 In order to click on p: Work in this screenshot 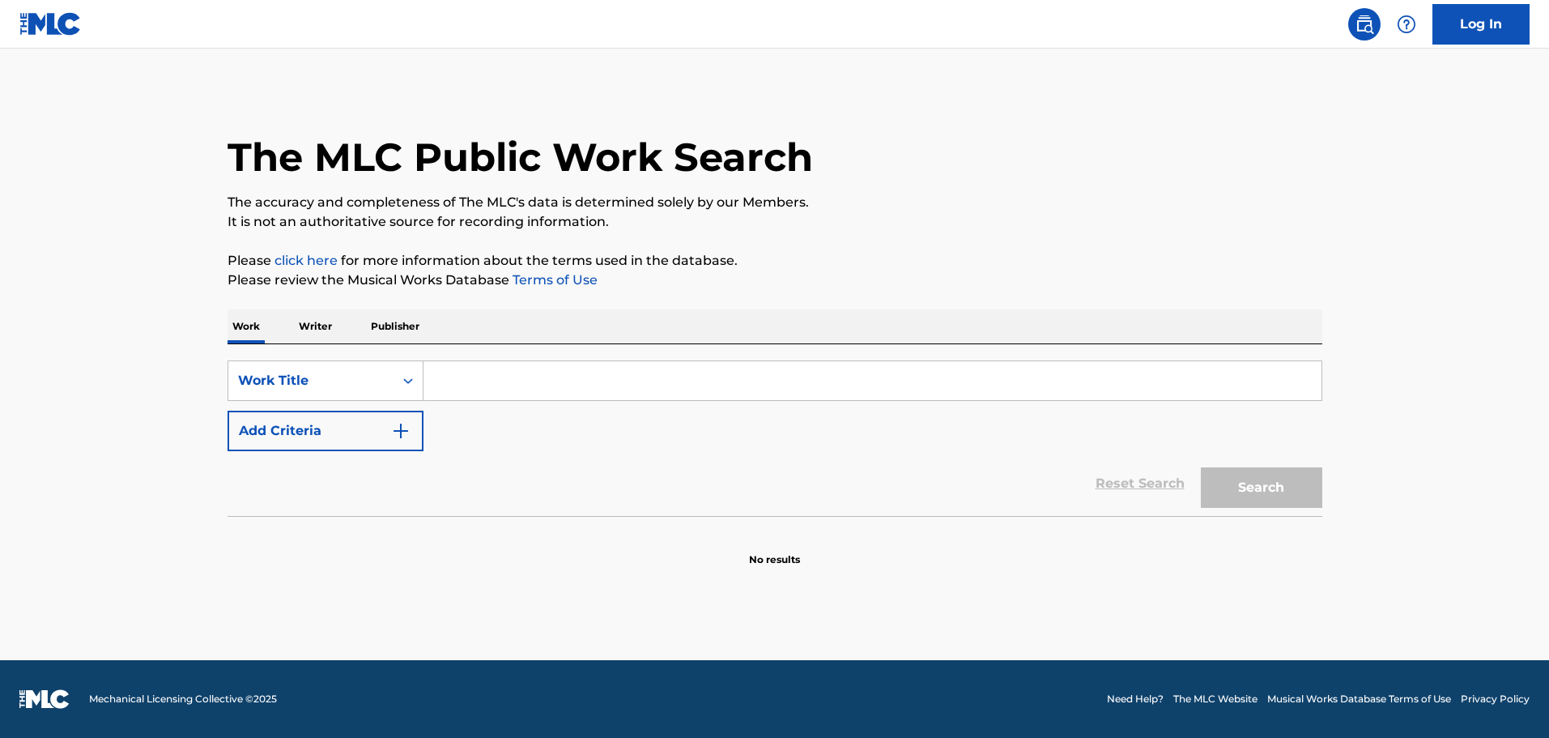, I will do `click(246, 326)`.